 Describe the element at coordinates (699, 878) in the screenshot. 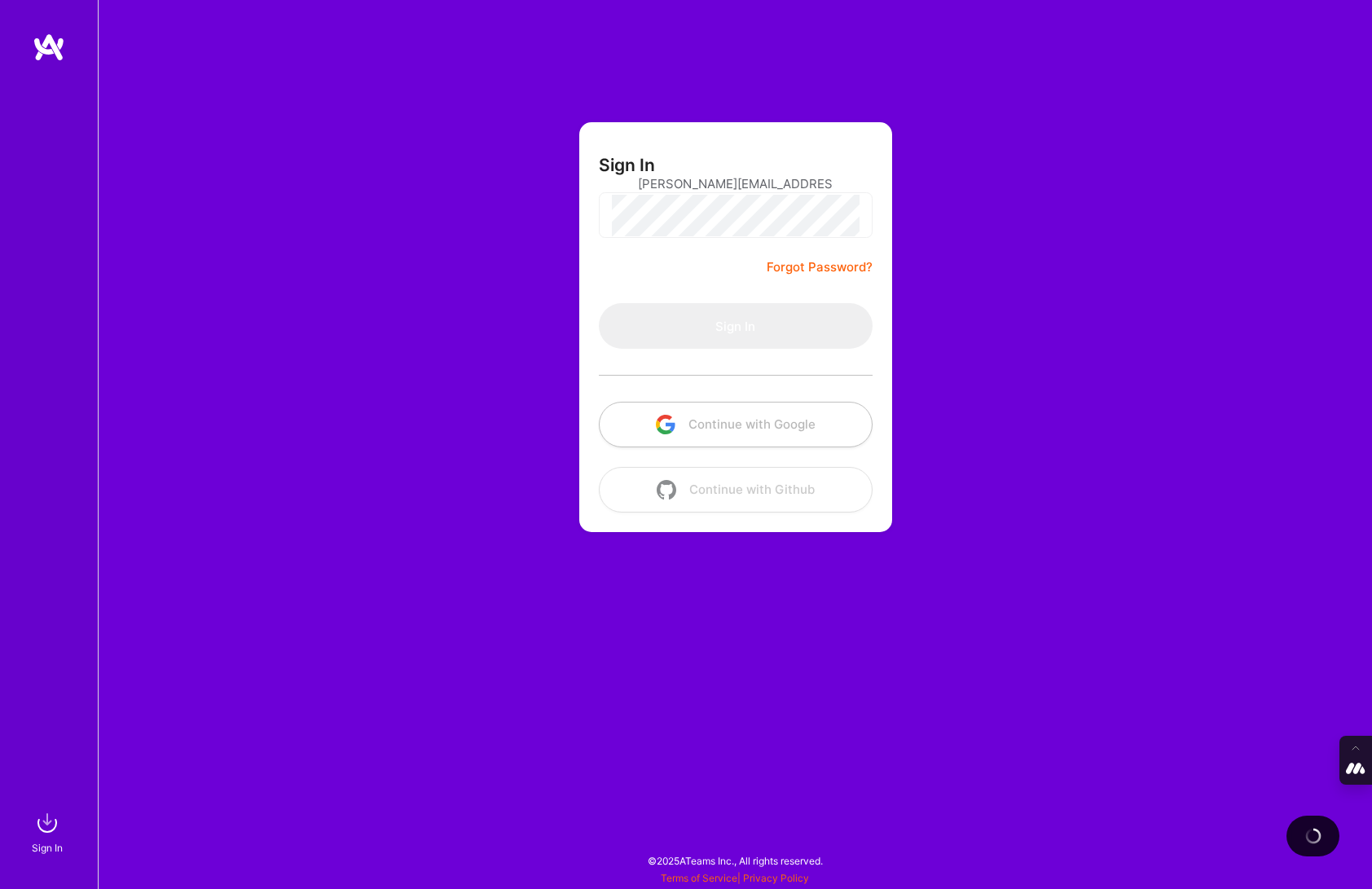

I see `a: Terms of Service` at that location.